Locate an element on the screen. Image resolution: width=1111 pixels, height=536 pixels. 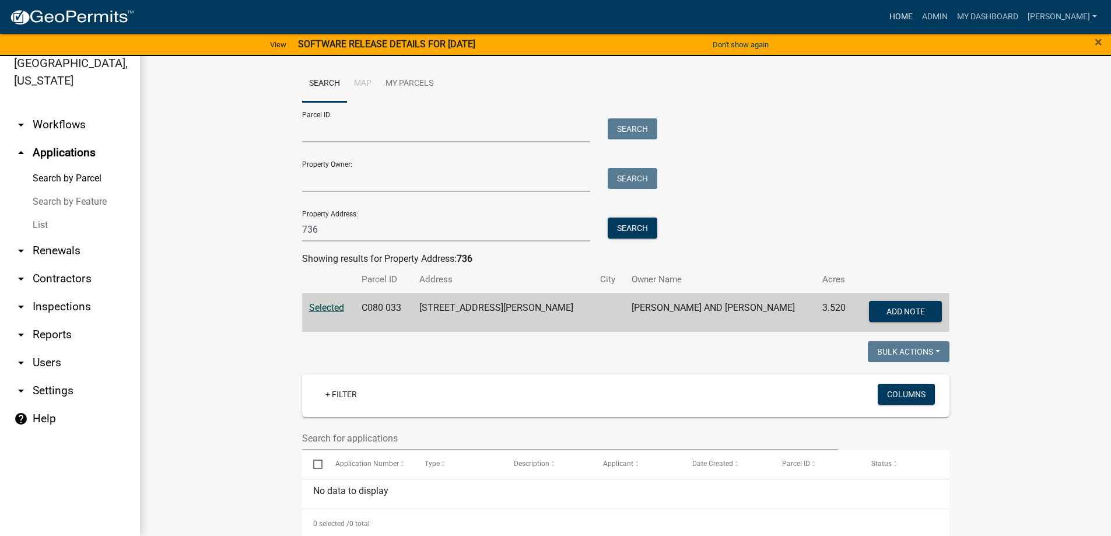
a: Admin is located at coordinates (935, 17).